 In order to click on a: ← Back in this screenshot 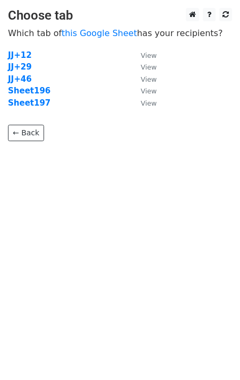, I will do `click(26, 133)`.